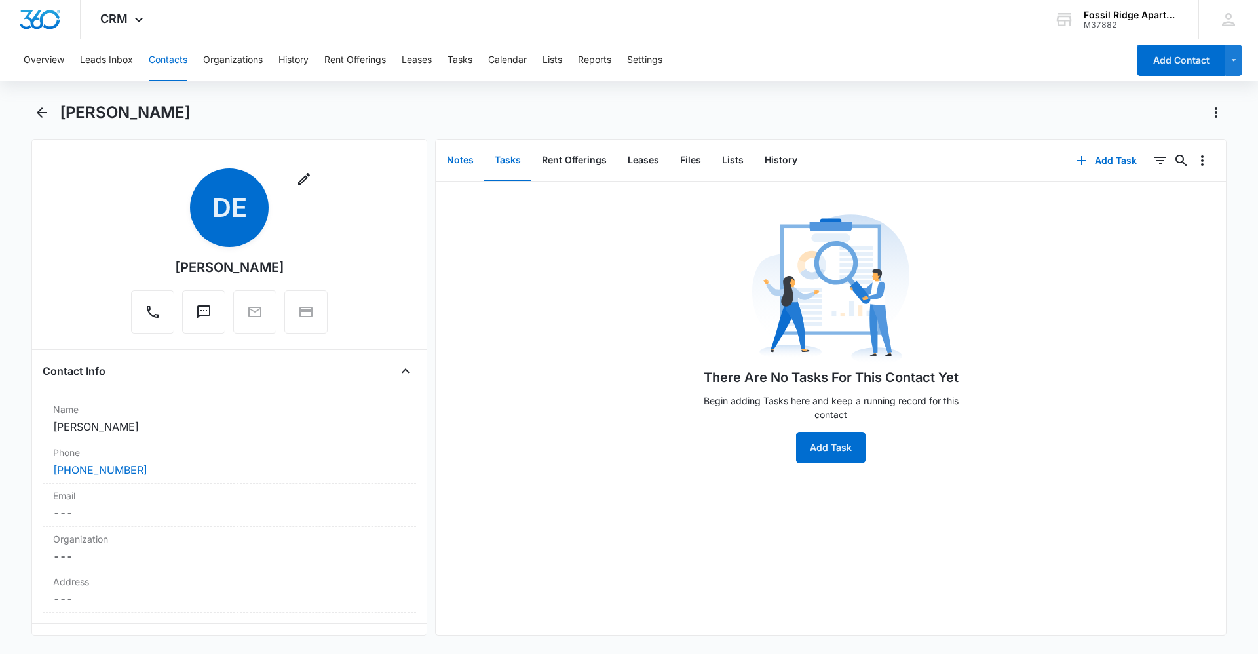 The image size is (1258, 654). I want to click on button: Settings, so click(645, 60).